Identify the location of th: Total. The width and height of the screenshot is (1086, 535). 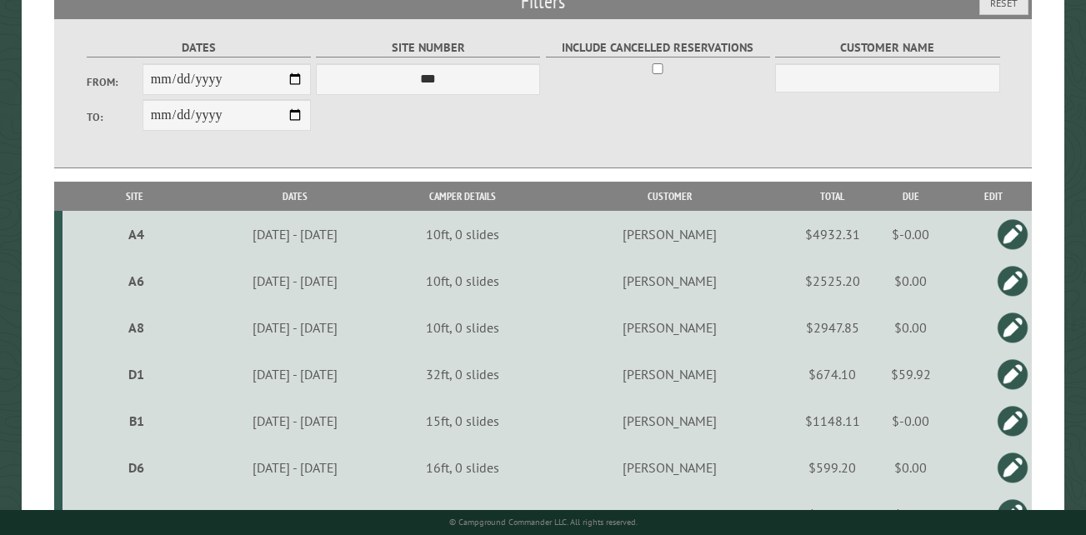
(833, 196).